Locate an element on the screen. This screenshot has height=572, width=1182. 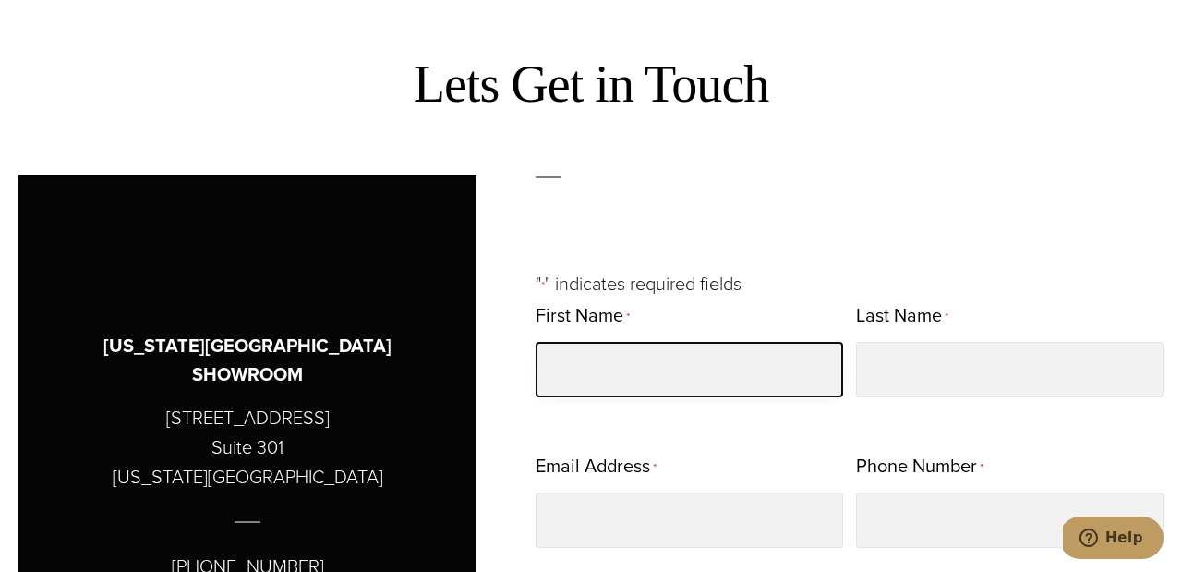
label: First Name is located at coordinates (583, 316).